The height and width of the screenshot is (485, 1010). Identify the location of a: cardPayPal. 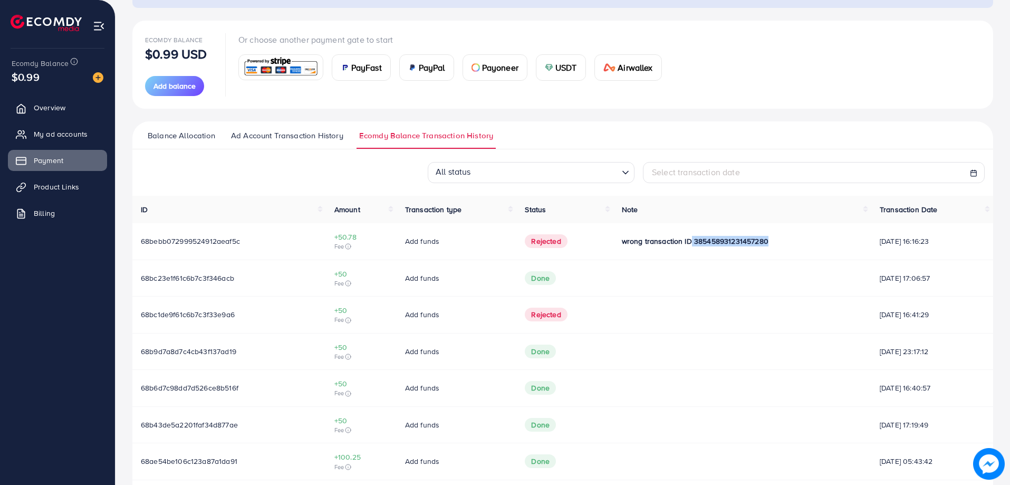
(427, 68).